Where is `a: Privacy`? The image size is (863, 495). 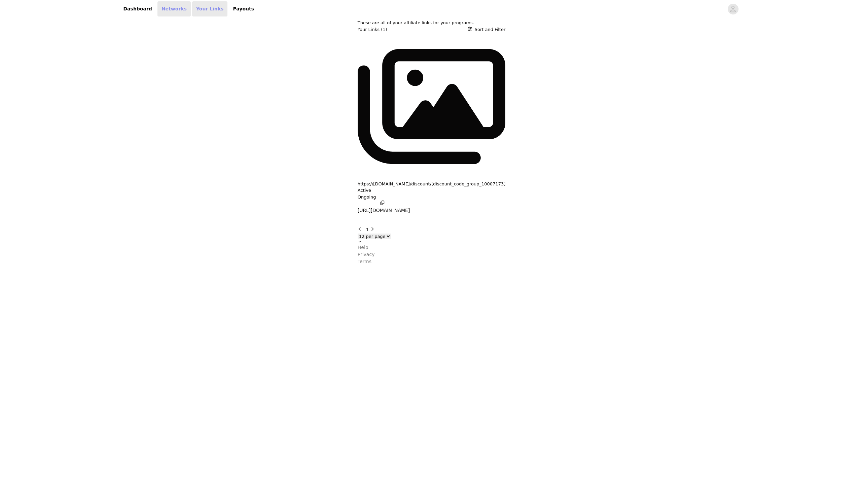 a: Privacy is located at coordinates (432, 254).